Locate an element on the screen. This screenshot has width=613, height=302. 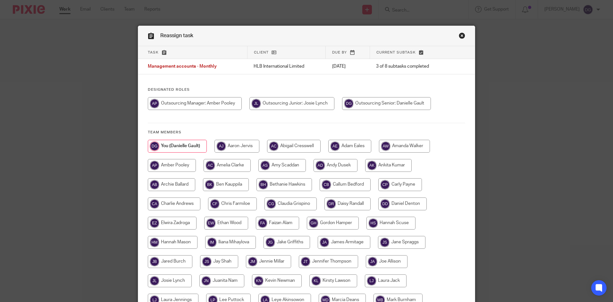
span: Current subtask is located at coordinates (396, 52).